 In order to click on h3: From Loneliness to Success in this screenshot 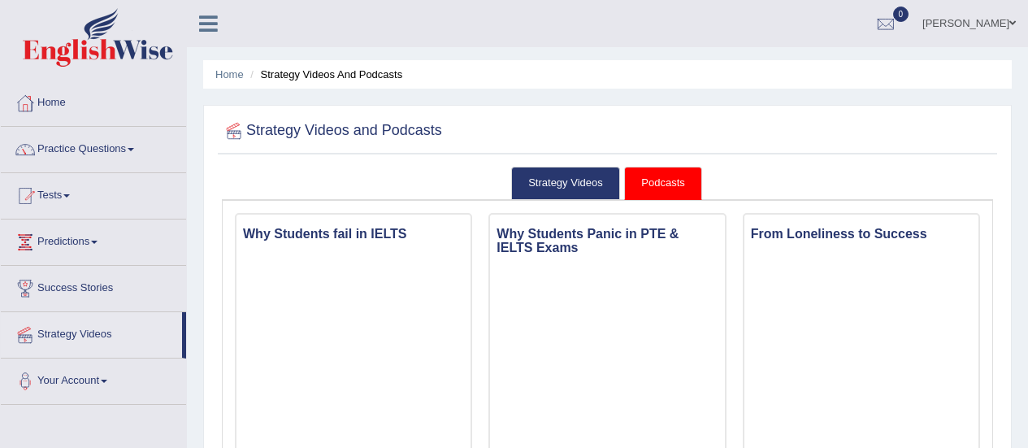, I will do `click(862, 234)`.